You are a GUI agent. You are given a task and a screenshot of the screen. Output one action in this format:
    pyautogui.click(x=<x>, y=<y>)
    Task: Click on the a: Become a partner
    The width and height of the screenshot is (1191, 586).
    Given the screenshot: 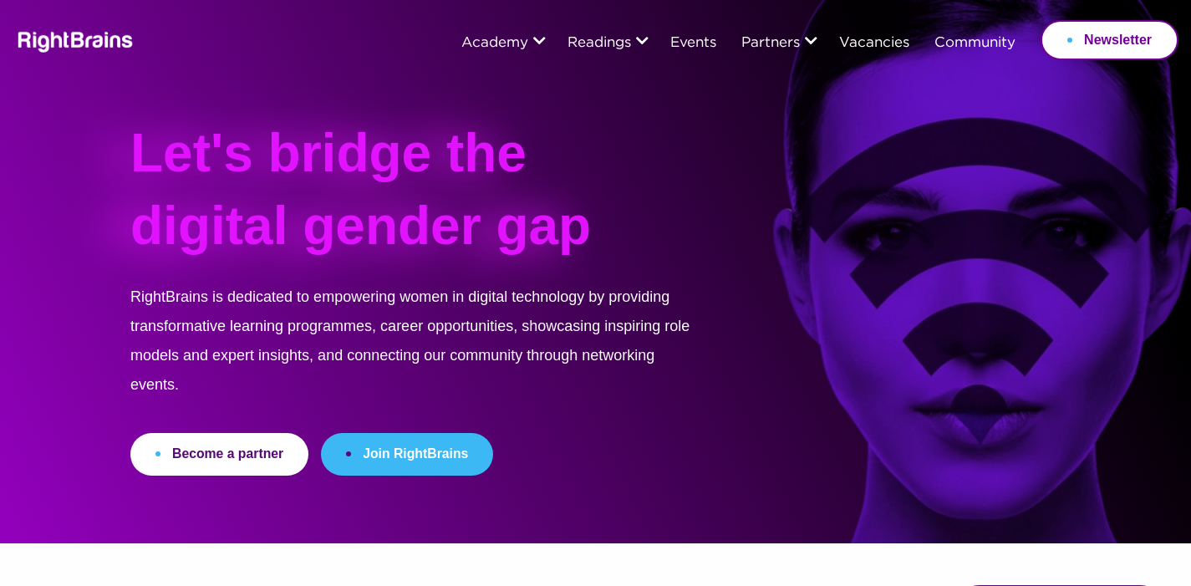 What is the action you would take?
    pyautogui.click(x=219, y=454)
    